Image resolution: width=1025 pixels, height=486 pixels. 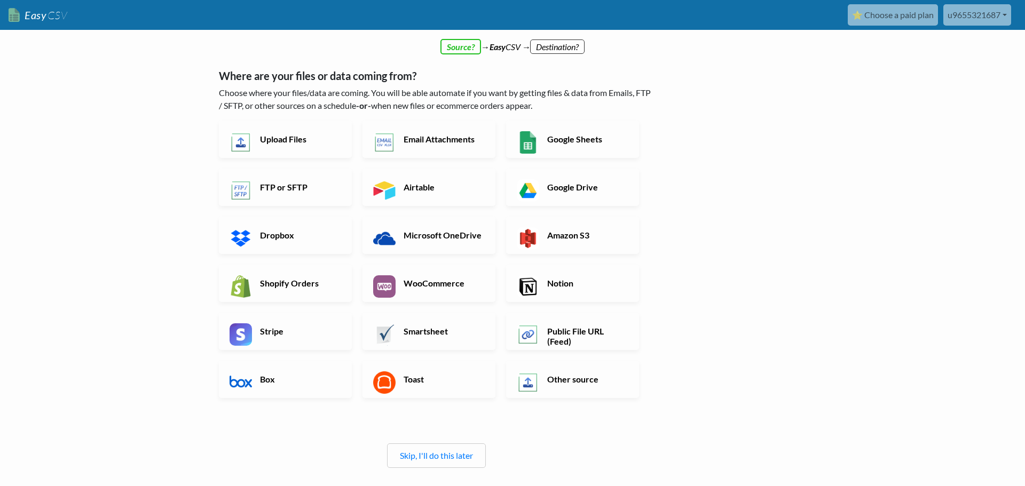 I want to click on img: Airtable App & API, so click(x=384, y=191).